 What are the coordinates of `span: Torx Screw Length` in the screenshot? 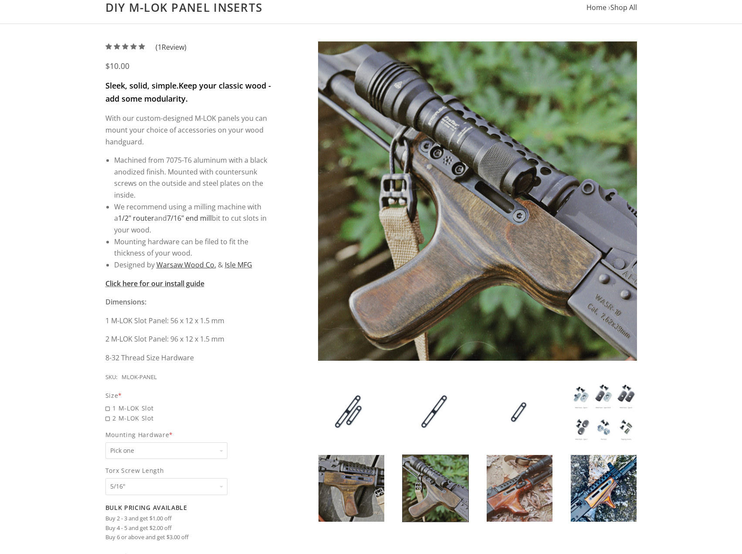 It's located at (189, 470).